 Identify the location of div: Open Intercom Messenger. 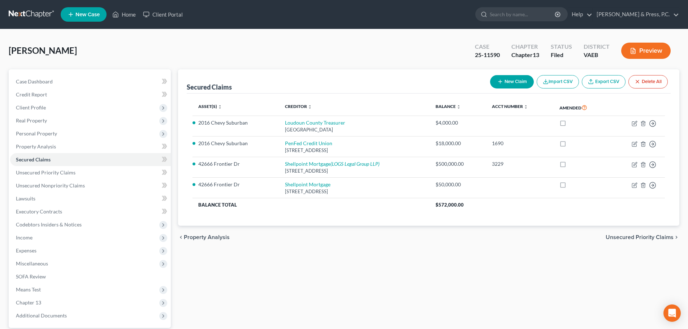
(672, 313).